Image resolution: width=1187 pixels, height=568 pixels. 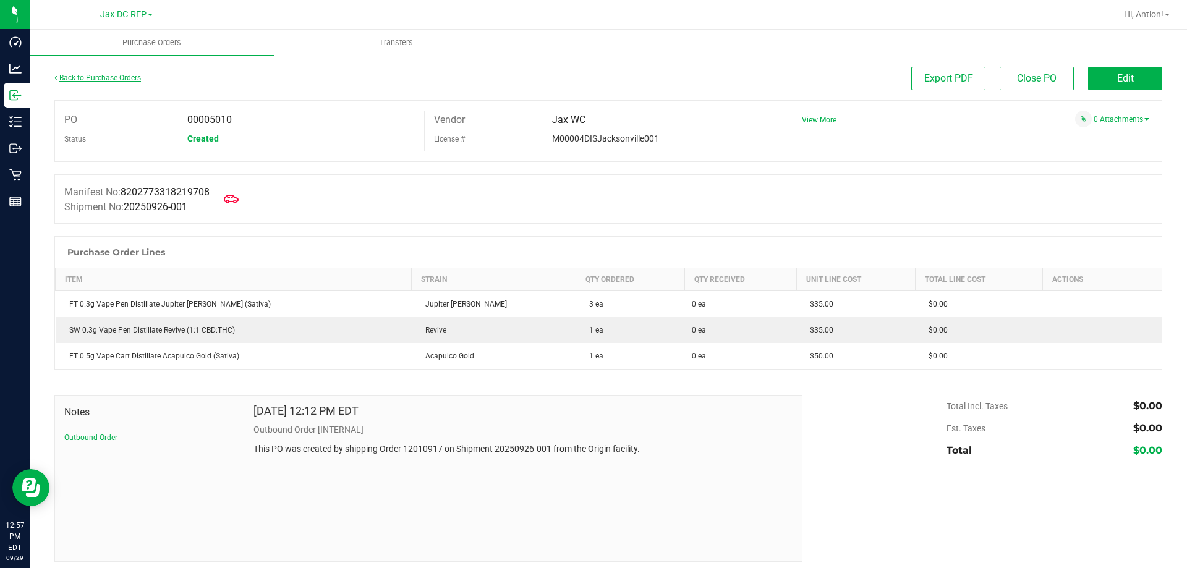 I want to click on span: 00005010, so click(x=210, y=119).